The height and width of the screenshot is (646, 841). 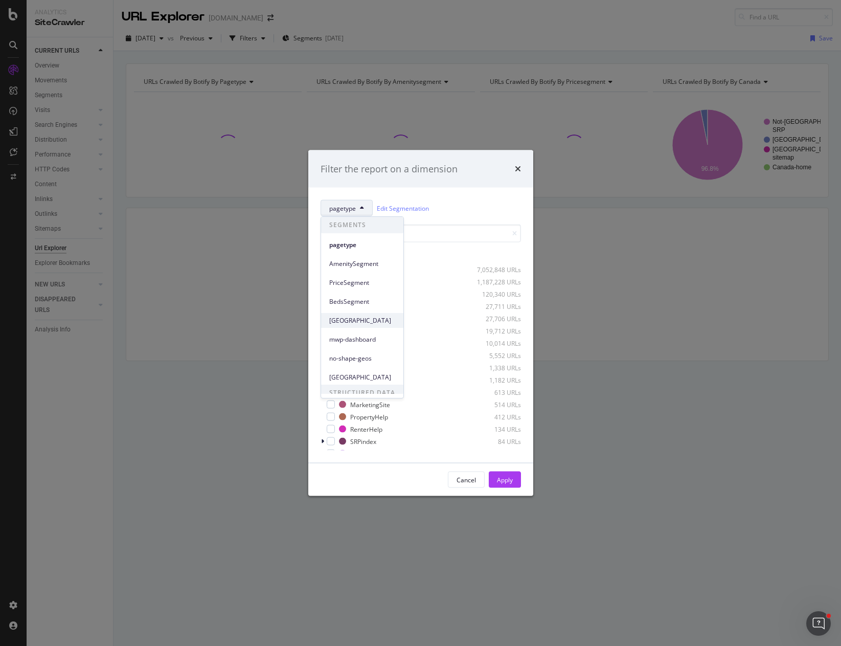 I want to click on span: PriceSegment, so click(x=362, y=283).